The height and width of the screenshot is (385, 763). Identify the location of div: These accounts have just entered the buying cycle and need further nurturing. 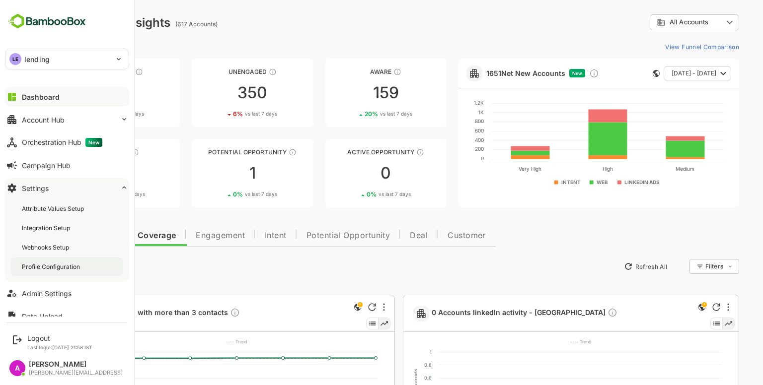
(362, 72).